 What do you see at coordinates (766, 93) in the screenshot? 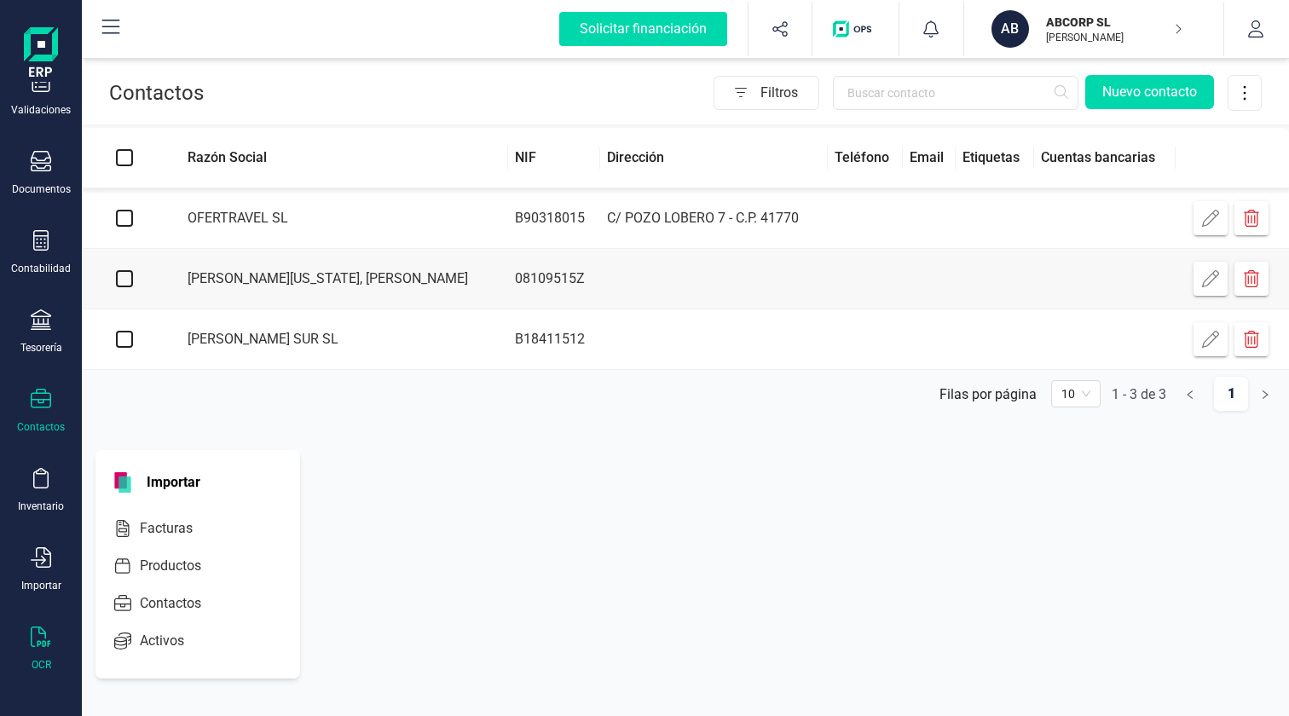
I see `button: Filtros` at bounding box center [766, 93].